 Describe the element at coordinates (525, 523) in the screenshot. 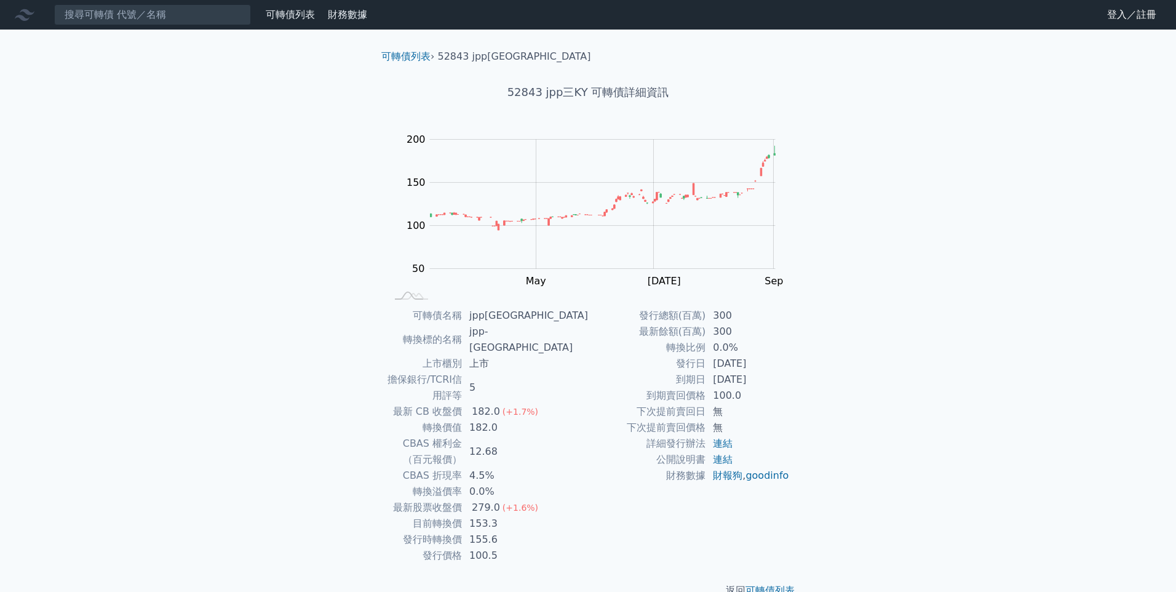

I see `td: 153.3` at that location.